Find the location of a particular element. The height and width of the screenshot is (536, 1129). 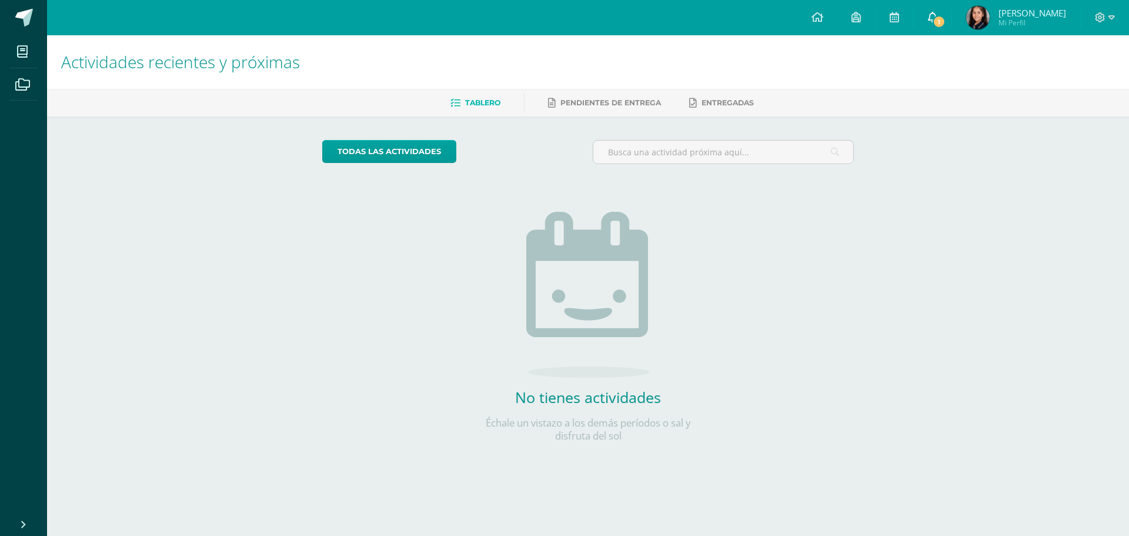

span: Tablero is located at coordinates (483, 102).